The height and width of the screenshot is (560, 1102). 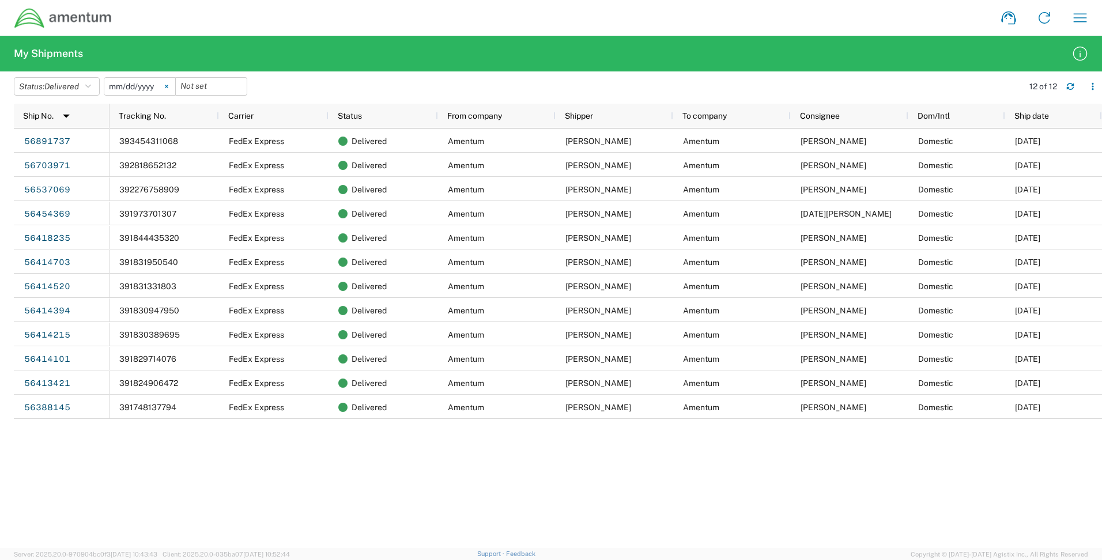 What do you see at coordinates (149, 190) in the screenshot?
I see `span: 392276758909` at bounding box center [149, 190].